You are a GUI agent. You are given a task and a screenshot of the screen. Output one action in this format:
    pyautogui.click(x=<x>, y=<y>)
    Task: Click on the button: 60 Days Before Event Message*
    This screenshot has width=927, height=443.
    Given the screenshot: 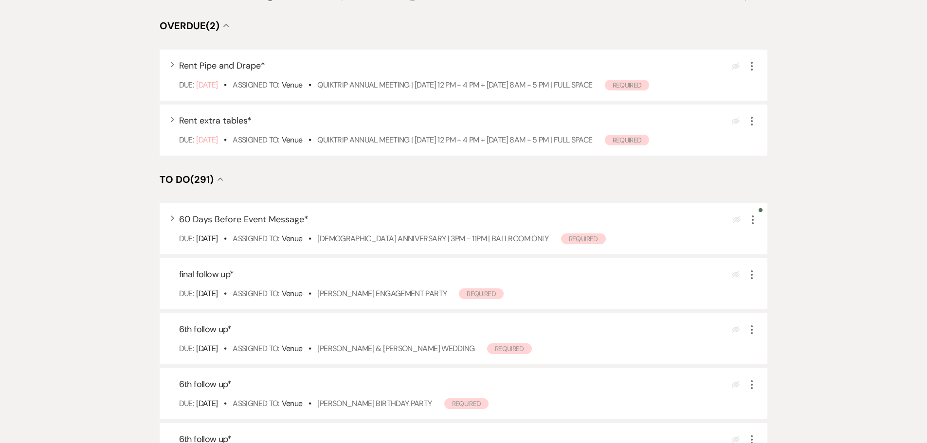 What is the action you would take?
    pyautogui.click(x=244, y=219)
    